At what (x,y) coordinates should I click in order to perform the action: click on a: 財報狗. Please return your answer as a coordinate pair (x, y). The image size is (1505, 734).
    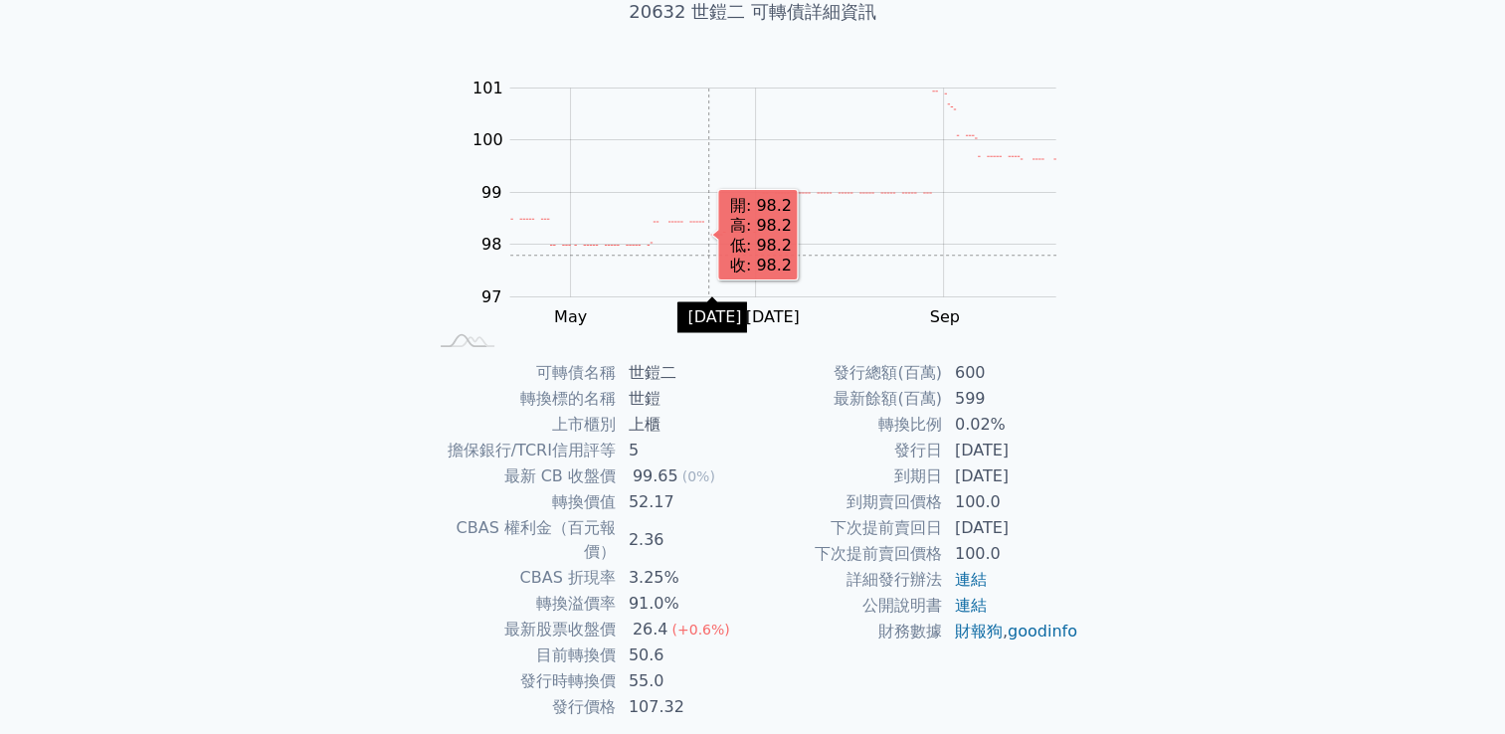
    Looking at the image, I should click on (979, 631).